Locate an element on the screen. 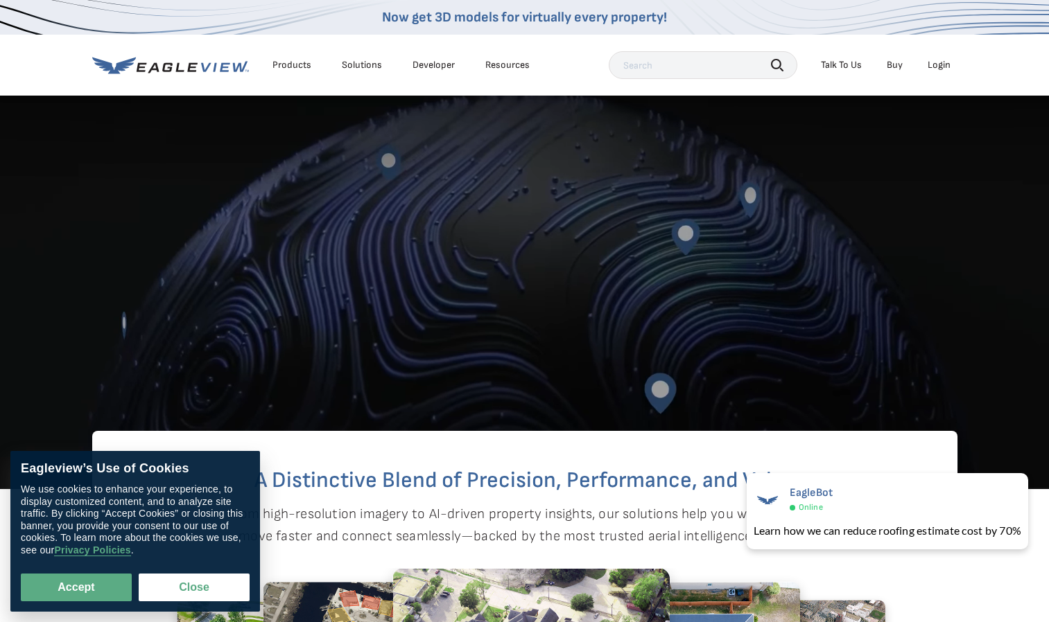 The width and height of the screenshot is (1049, 622). a: Buy is located at coordinates (894, 65).